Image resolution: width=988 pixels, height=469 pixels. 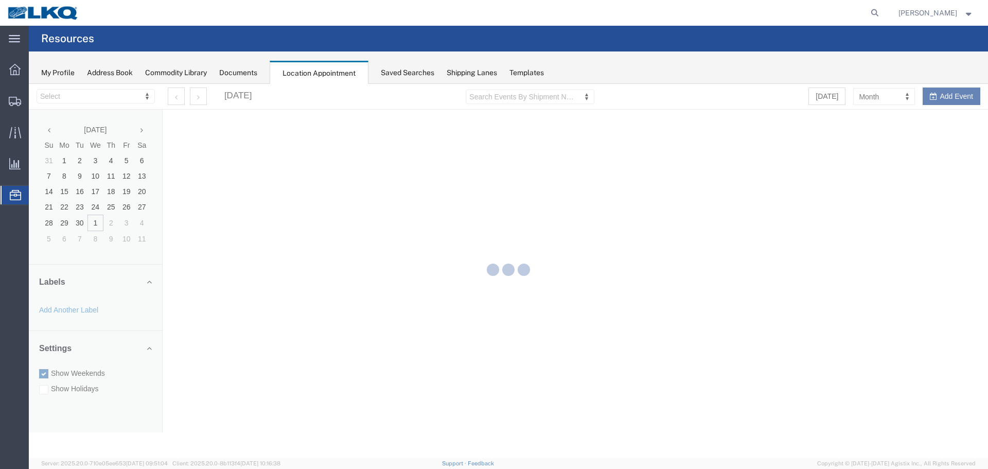 What do you see at coordinates (67, 39) in the screenshot?
I see `h4: Resources` at bounding box center [67, 39].